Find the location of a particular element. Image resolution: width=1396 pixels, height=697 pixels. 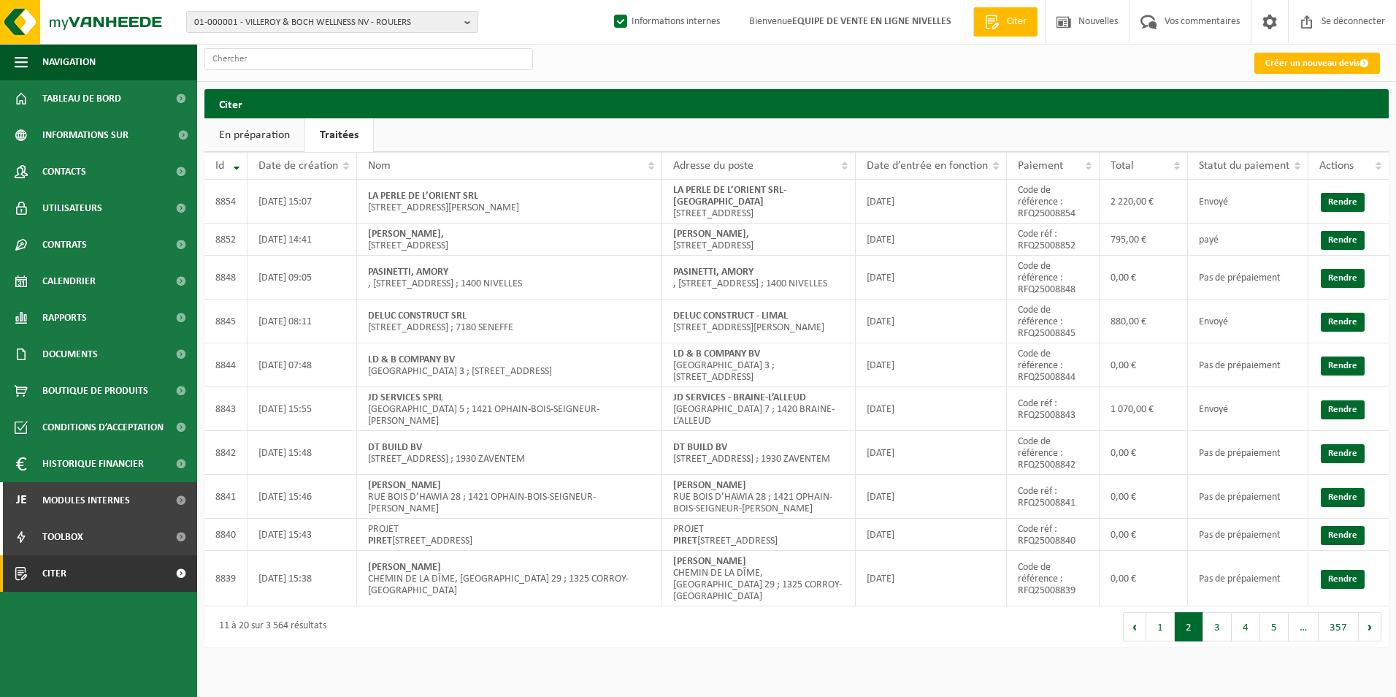

span: Documents is located at coordinates (70, 354).